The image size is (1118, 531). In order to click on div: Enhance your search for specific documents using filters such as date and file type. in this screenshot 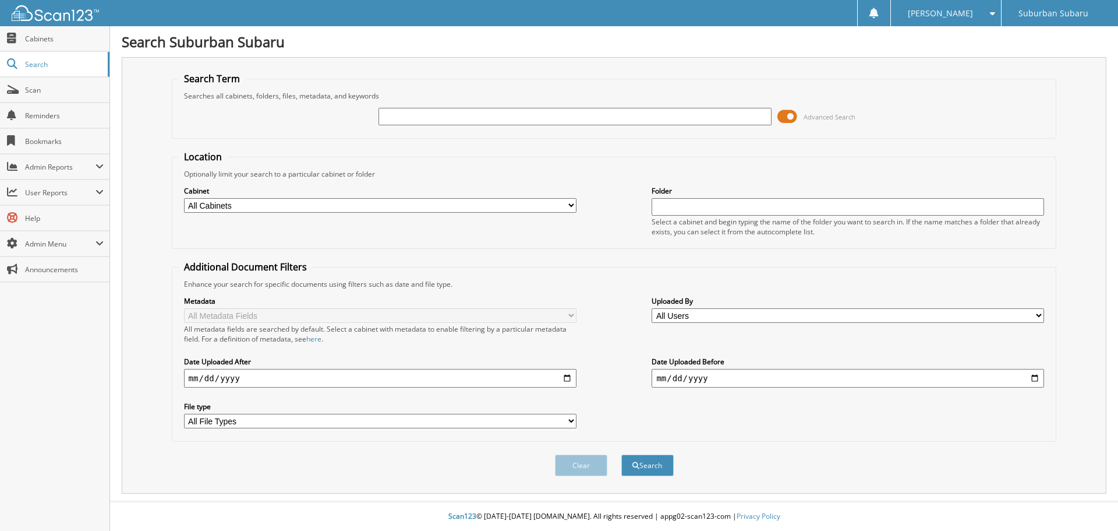, I will do `click(614, 284)`.